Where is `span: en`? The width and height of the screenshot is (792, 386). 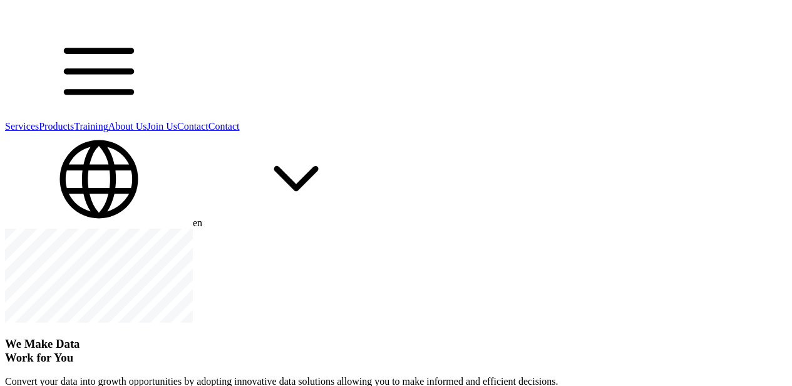 span: en is located at coordinates (197, 222).